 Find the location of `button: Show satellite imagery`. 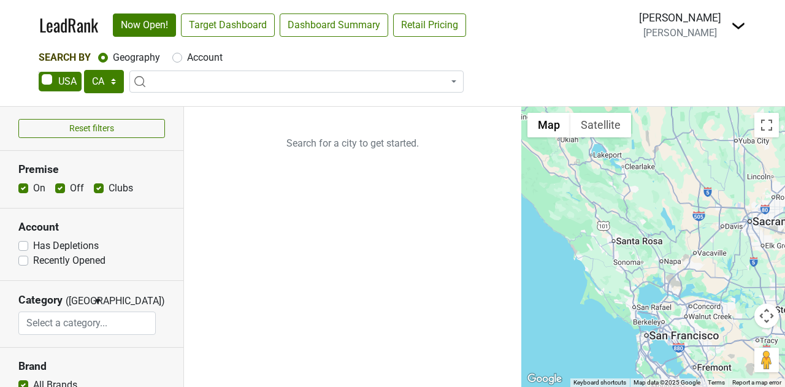

button: Show satellite imagery is located at coordinates (601, 125).